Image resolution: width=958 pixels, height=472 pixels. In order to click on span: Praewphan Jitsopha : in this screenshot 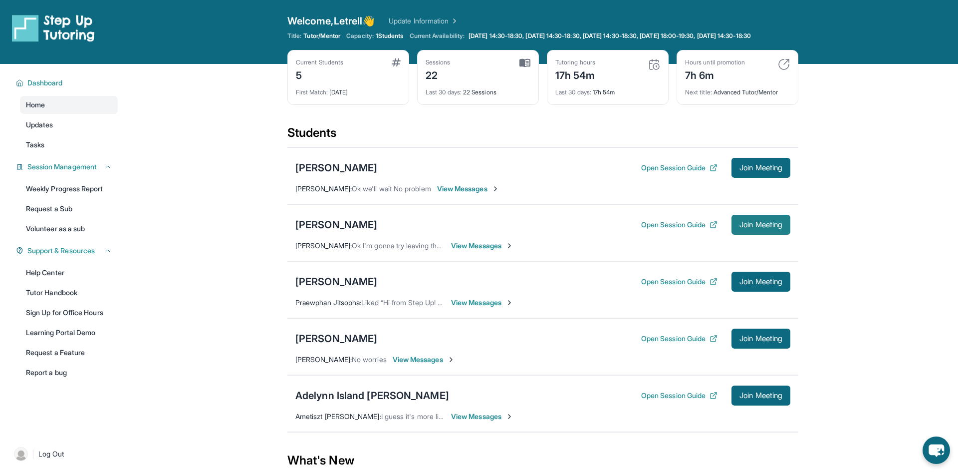, I will do `click(328, 302)`.